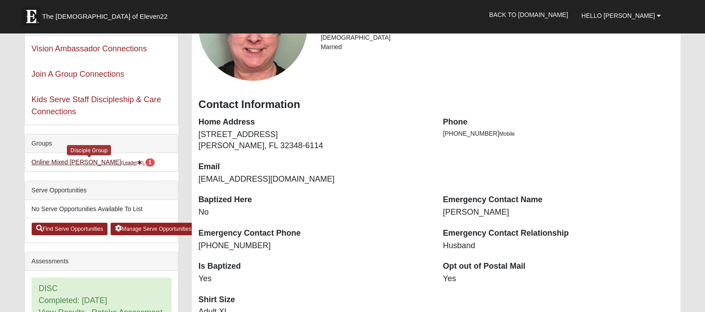 Image resolution: width=705 pixels, height=312 pixels. What do you see at coordinates (89, 150) in the screenshot?
I see `div: Disciple Group` at bounding box center [89, 150].